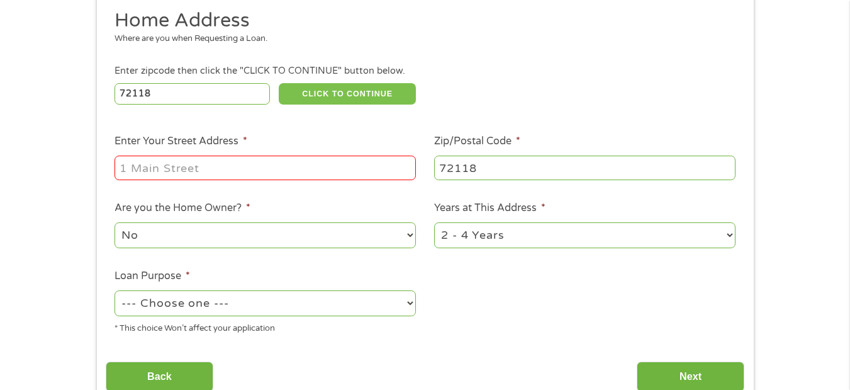 Image resolution: width=850 pixels, height=390 pixels. What do you see at coordinates (347, 94) in the screenshot?
I see `button: CLICK TO CONTINUE` at bounding box center [347, 94].